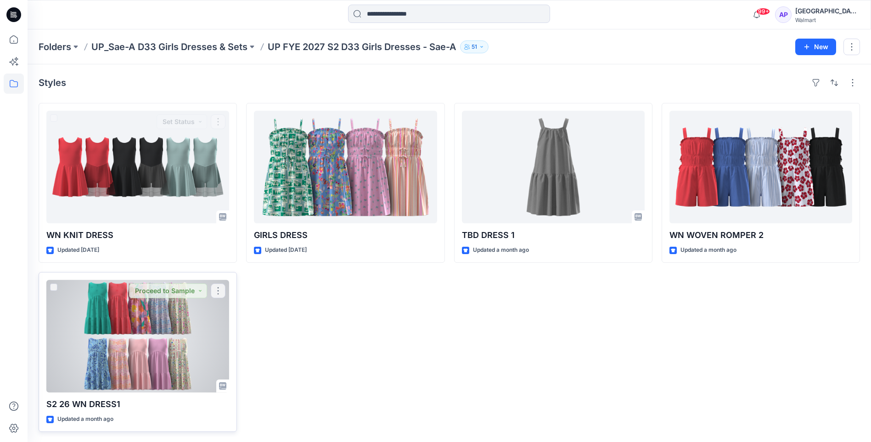 The image size is (871, 442). What do you see at coordinates (345, 235) in the screenshot?
I see `p: GIRLS DRESS` at bounding box center [345, 235].